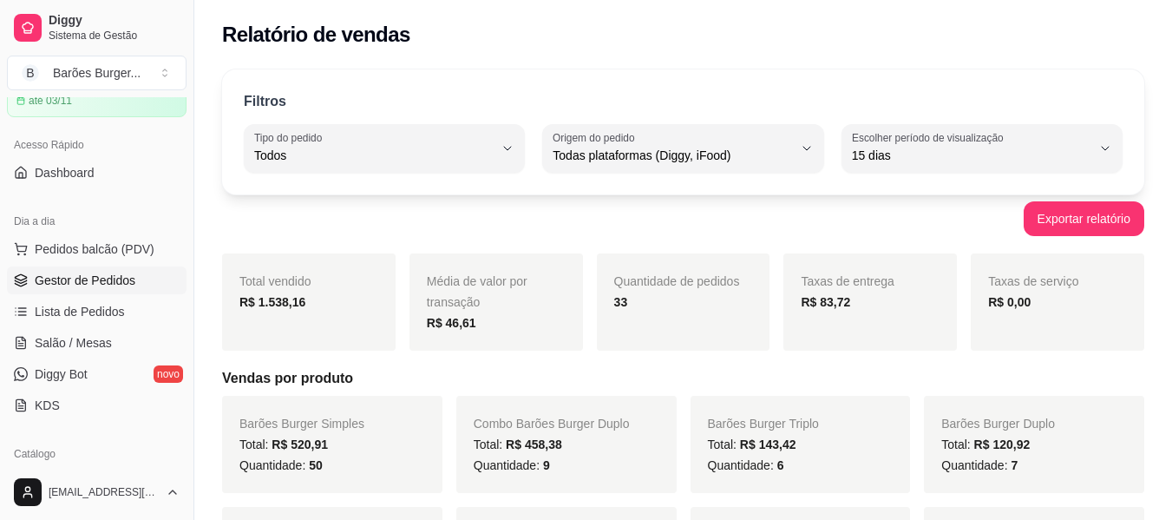  What do you see at coordinates (73, 343) in the screenshot?
I see `span: Salão / Mesas` at bounding box center [73, 343].